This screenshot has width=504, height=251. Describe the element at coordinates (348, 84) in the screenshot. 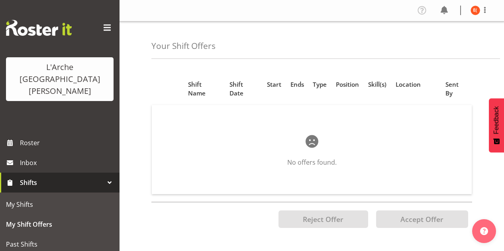

I see `span: Position` at that location.